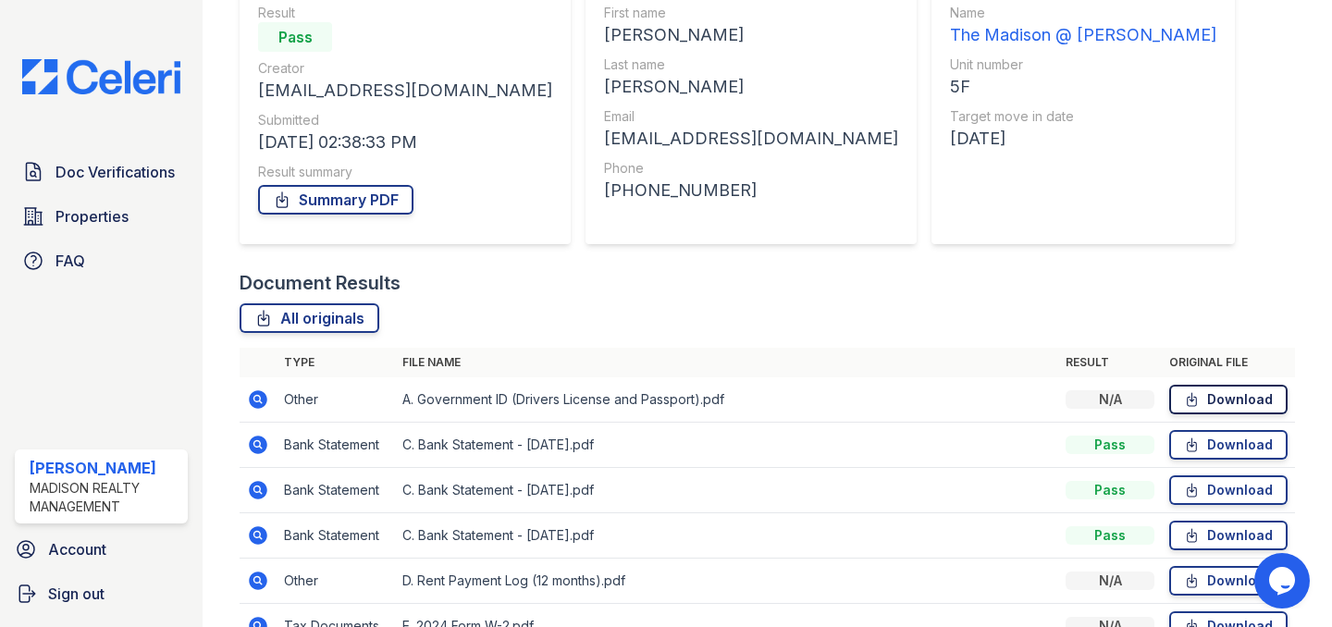 The image size is (1332, 627). What do you see at coordinates (336, 200) in the screenshot?
I see `a: Summary PDF` at bounding box center [336, 200].